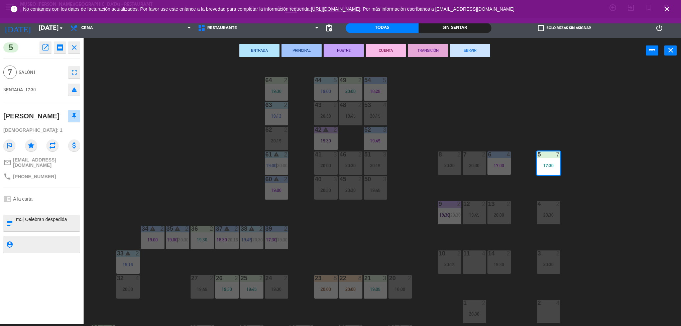 This screenshot has height=326, width=681. What do you see at coordinates (376, 166) in the screenshot?
I see `div: 20:15` at bounding box center [376, 166].